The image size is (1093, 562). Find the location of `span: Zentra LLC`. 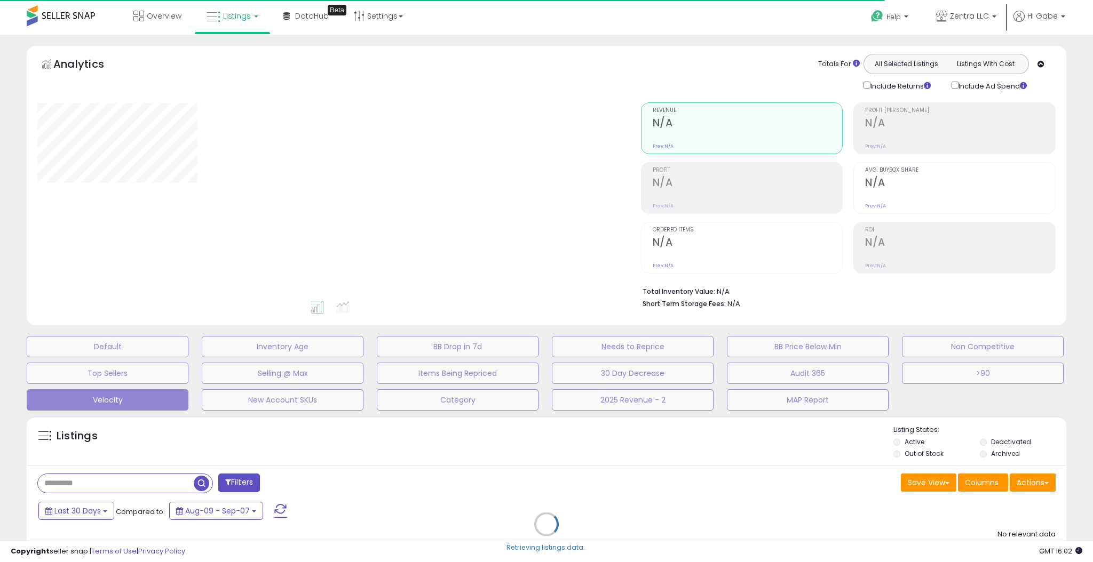

span: Zentra LLC is located at coordinates (969, 16).